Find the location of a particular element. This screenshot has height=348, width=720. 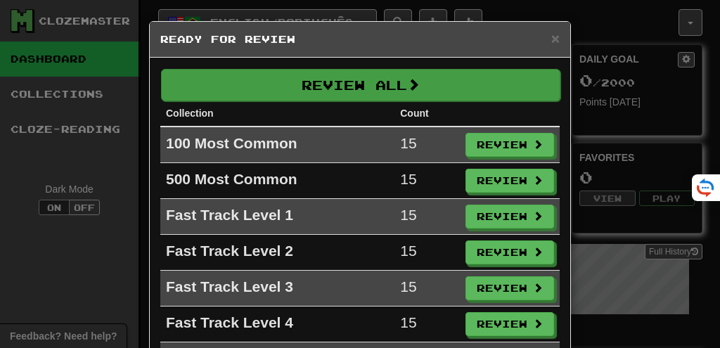

button: Review All is located at coordinates (361, 85).